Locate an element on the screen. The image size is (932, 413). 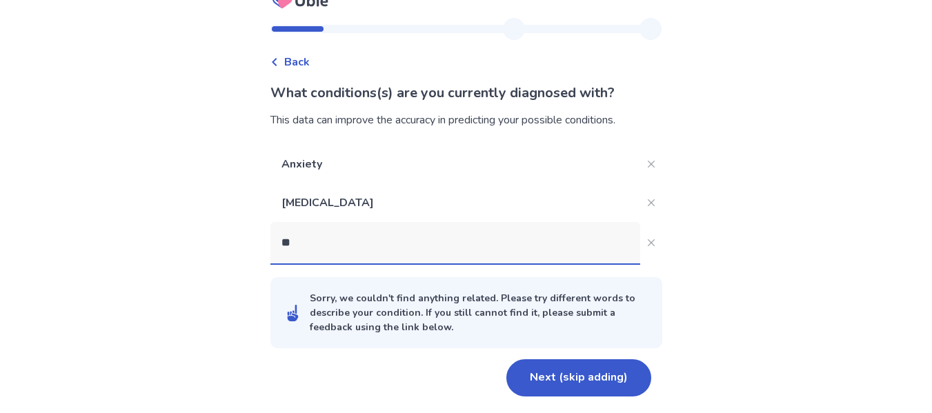
p: What conditions(s) are you currently diagnosed with? is located at coordinates (466, 93).